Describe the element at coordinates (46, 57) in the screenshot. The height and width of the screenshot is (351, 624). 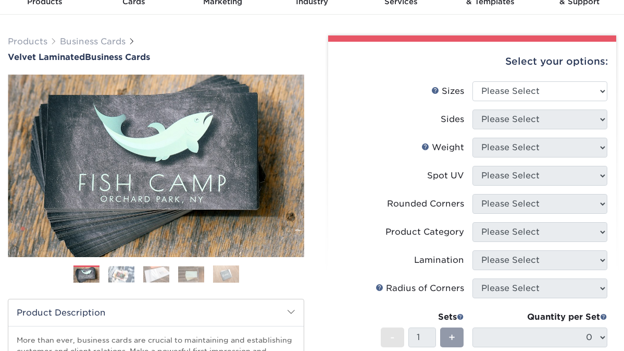
I see `span: Velvet Laminated` at that location.